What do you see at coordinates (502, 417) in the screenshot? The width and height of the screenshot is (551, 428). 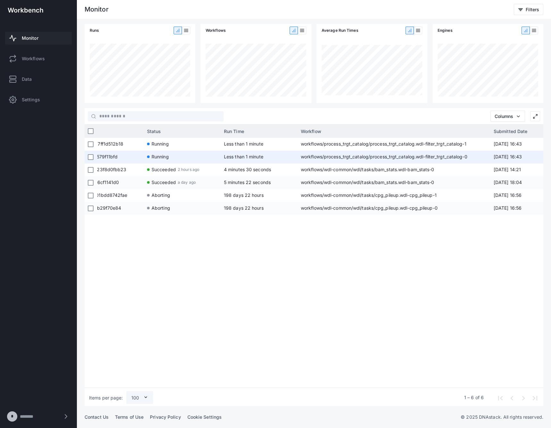 I see `p: © 2025 DNAstack. All rights reserved.` at bounding box center [502, 417].